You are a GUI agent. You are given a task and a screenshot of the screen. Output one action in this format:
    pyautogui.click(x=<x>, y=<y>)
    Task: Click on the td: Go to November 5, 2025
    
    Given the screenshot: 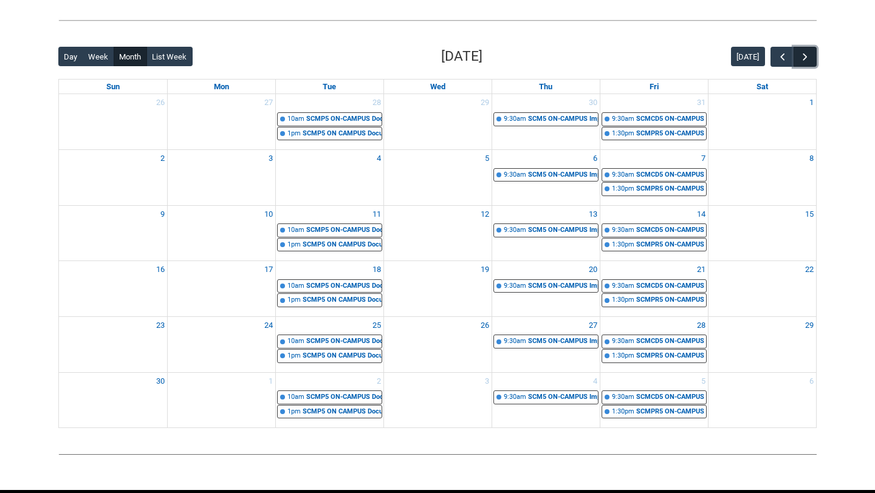 What is the action you would take?
    pyautogui.click(x=437, y=178)
    